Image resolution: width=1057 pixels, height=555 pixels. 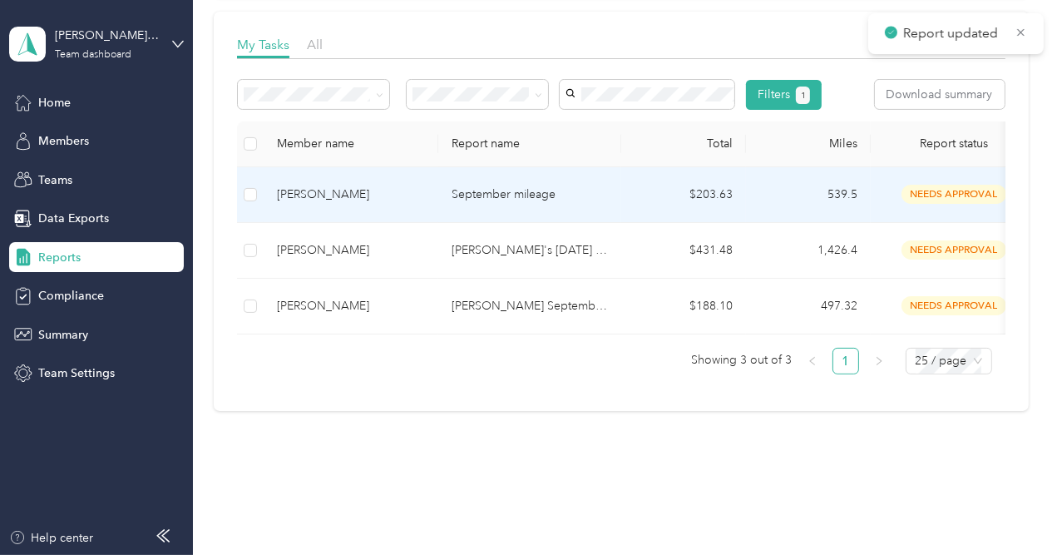 I want to click on p: Report updated, so click(x=953, y=33).